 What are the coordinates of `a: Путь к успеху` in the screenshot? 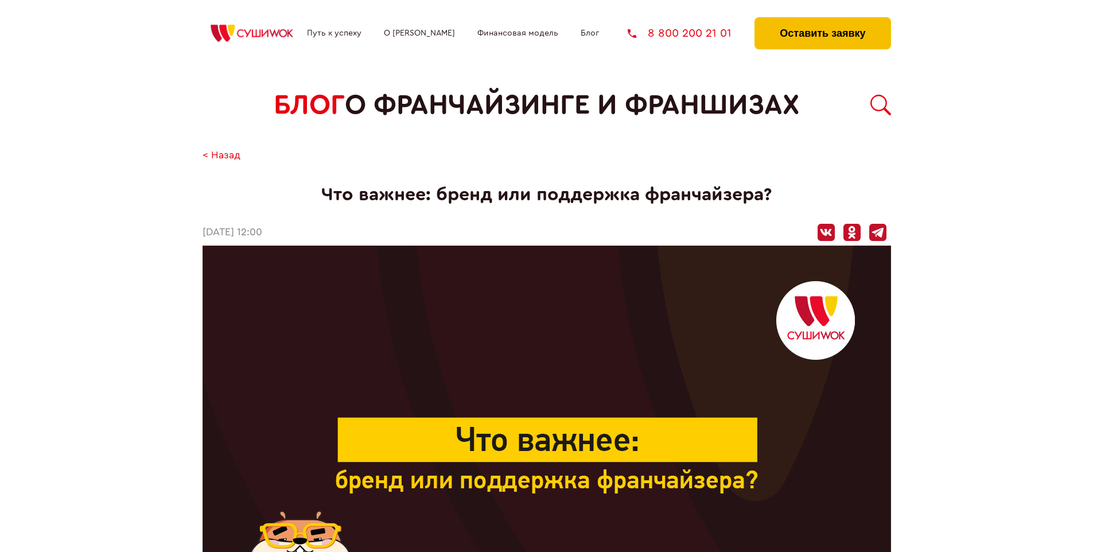 It's located at (334, 33).